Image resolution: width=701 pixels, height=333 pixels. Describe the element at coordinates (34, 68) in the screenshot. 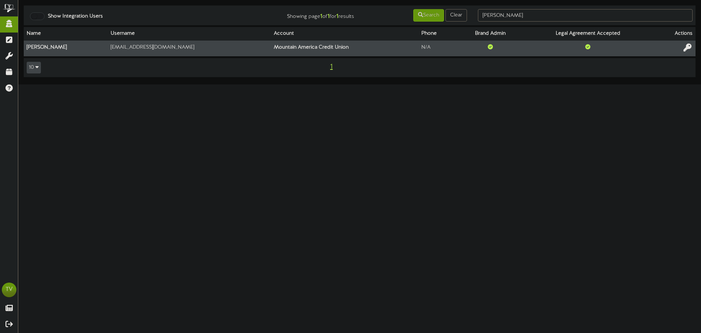

I see `button: 10` at that location.